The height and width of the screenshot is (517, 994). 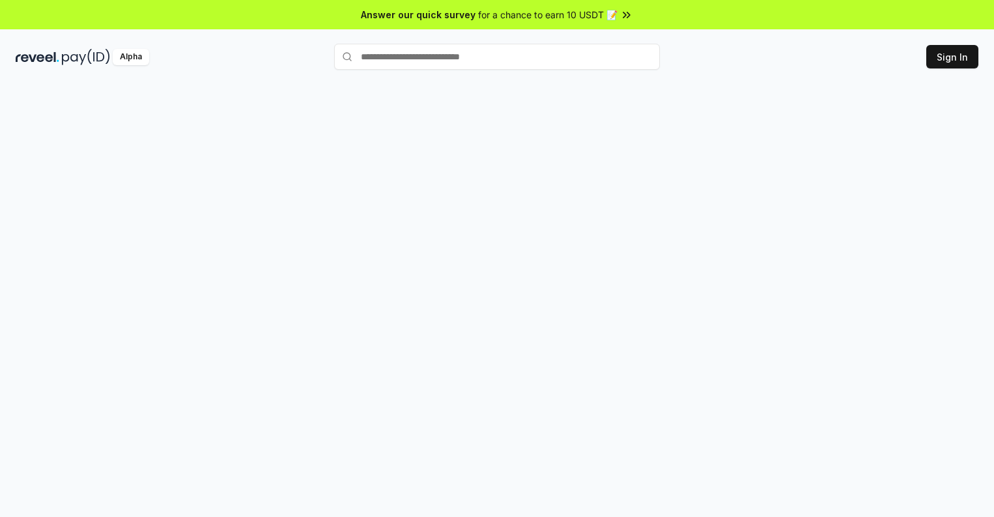 What do you see at coordinates (37, 57) in the screenshot?
I see `img: reveel_dark` at bounding box center [37, 57].